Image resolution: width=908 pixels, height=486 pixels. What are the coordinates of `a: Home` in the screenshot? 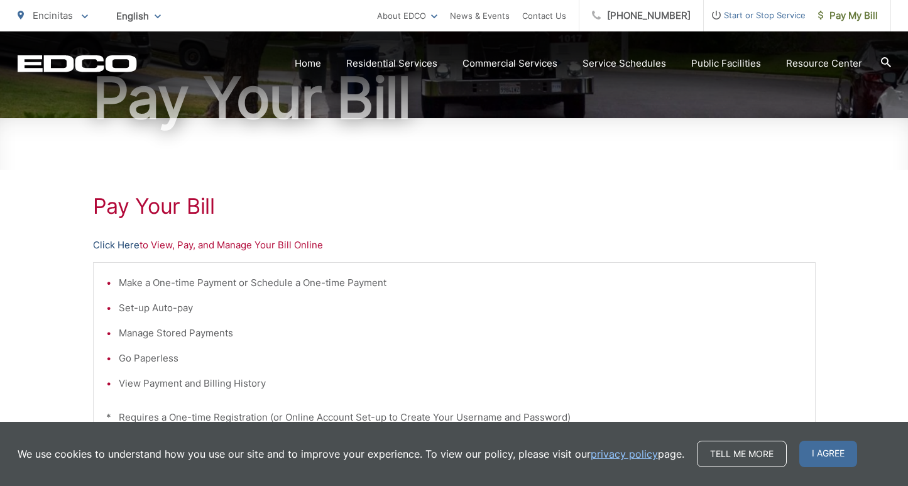 It's located at (308, 63).